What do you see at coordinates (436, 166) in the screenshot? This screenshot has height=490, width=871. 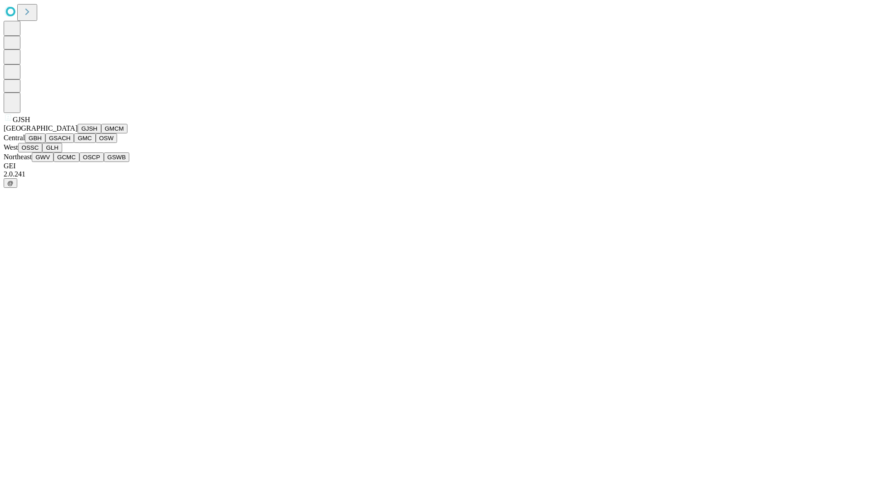 I see `div: GEI` at bounding box center [436, 166].